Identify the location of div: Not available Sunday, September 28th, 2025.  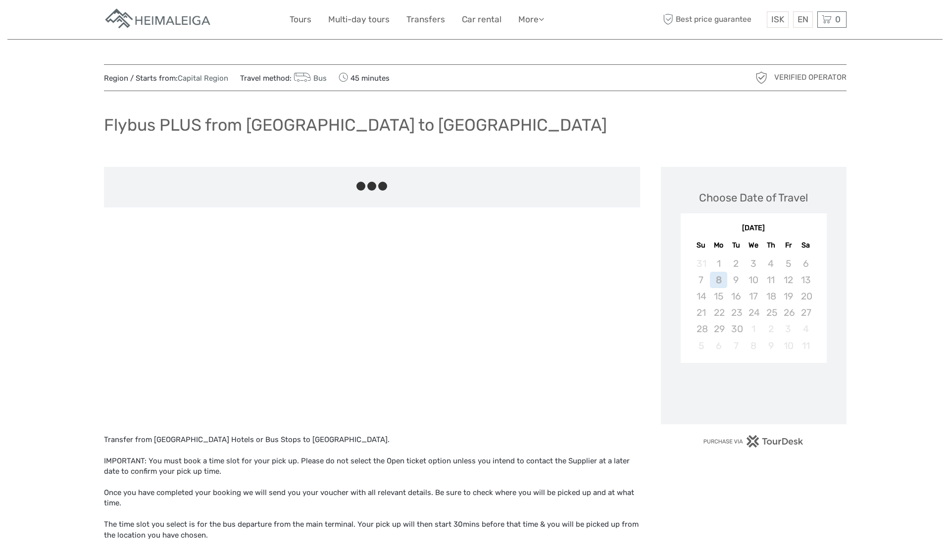
(701, 329).